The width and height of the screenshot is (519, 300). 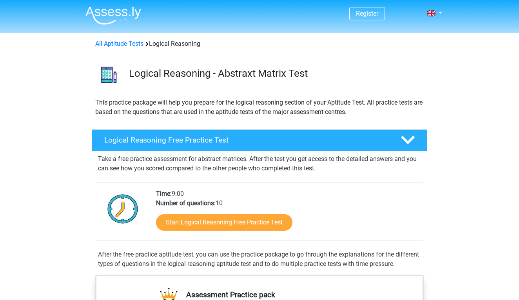 What do you see at coordinates (259, 164) in the screenshot?
I see `p: Take a free practice assessment for abstract matrices. After the test you get access to the detai...` at bounding box center [259, 164].